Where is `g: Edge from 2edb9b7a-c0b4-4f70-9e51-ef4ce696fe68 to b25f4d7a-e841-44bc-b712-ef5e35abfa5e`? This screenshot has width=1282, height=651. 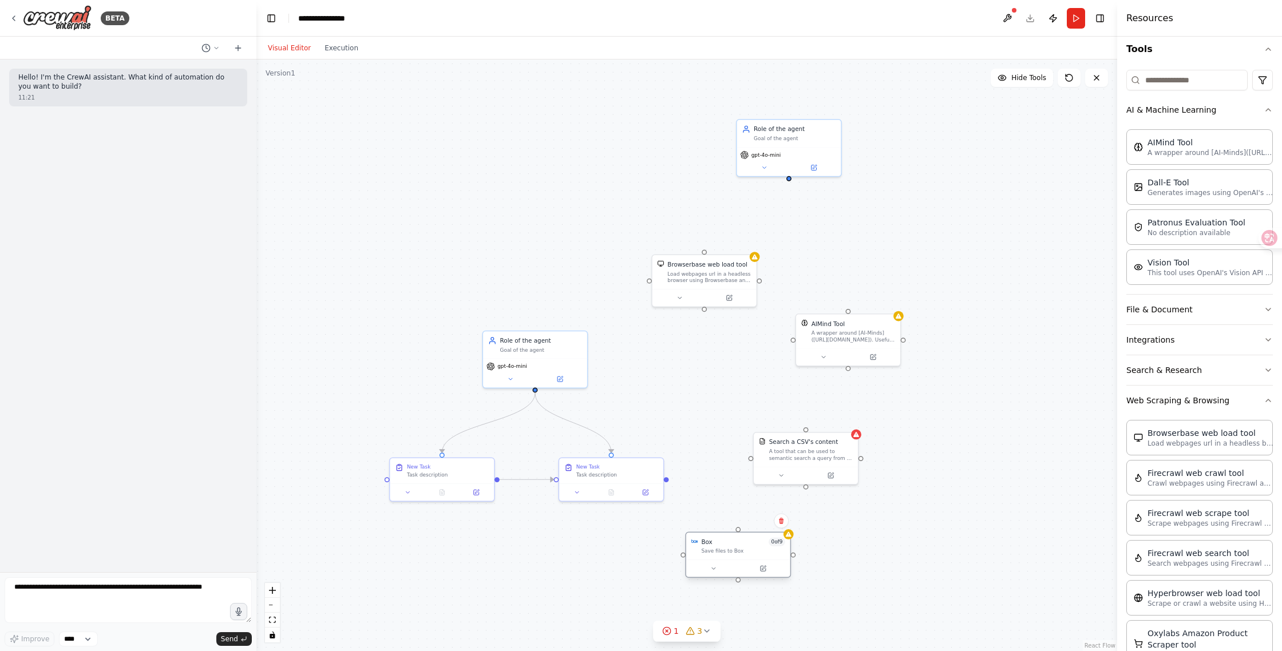 g: Edge from 2edb9b7a-c0b4-4f70-9e51-ef4ce696fe68 to b25f4d7a-e841-44bc-b712-ef5e35abfa5e is located at coordinates (488, 422).